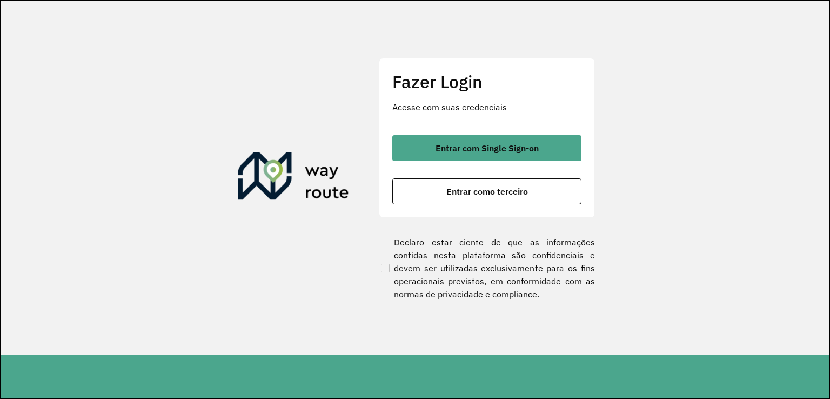 This screenshot has height=399, width=830. Describe the element at coordinates (293, 178) in the screenshot. I see `img: Roteirizador AmbevTech` at that location.